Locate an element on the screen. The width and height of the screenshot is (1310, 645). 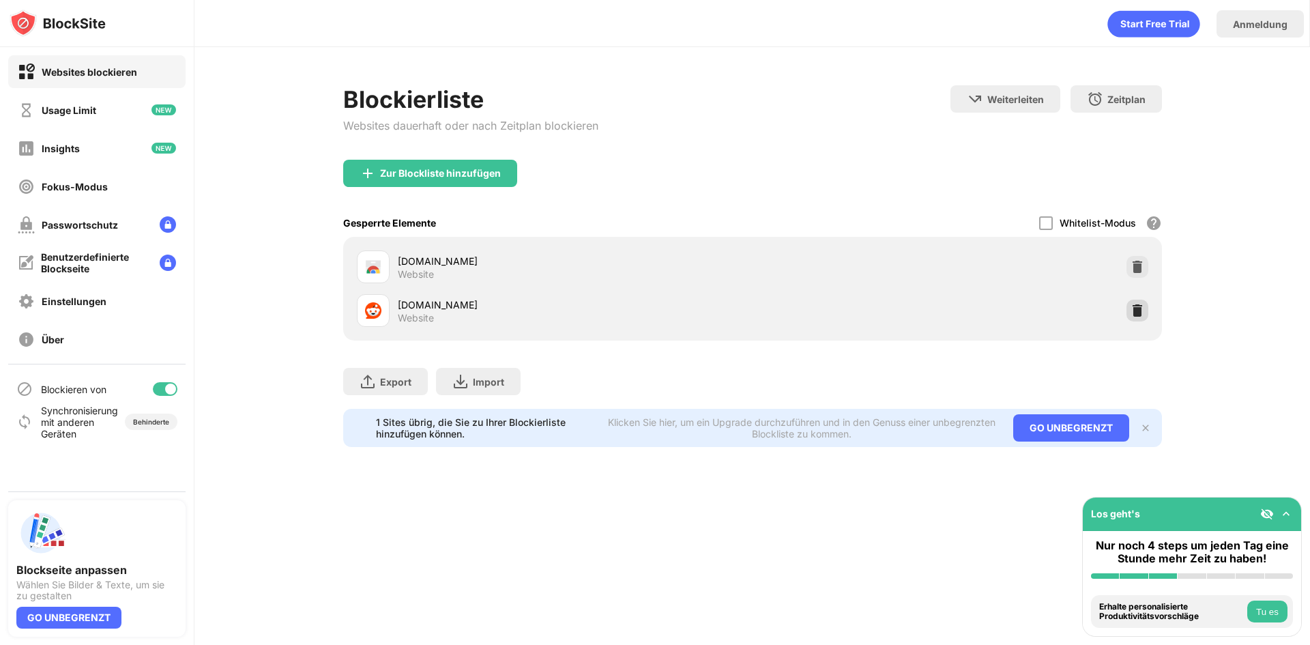
img: focus-off.svg is located at coordinates (26, 186).